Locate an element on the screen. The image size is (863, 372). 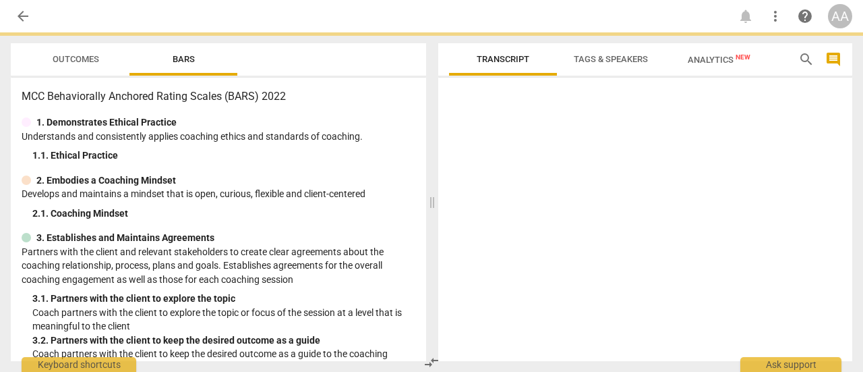
div: Keyboard shortcuts is located at coordinates (79, 364).